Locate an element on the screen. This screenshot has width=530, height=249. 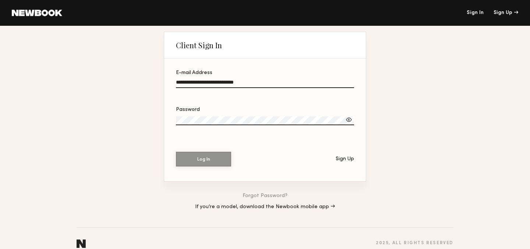
a: Forgot Password? is located at coordinates (265, 196).